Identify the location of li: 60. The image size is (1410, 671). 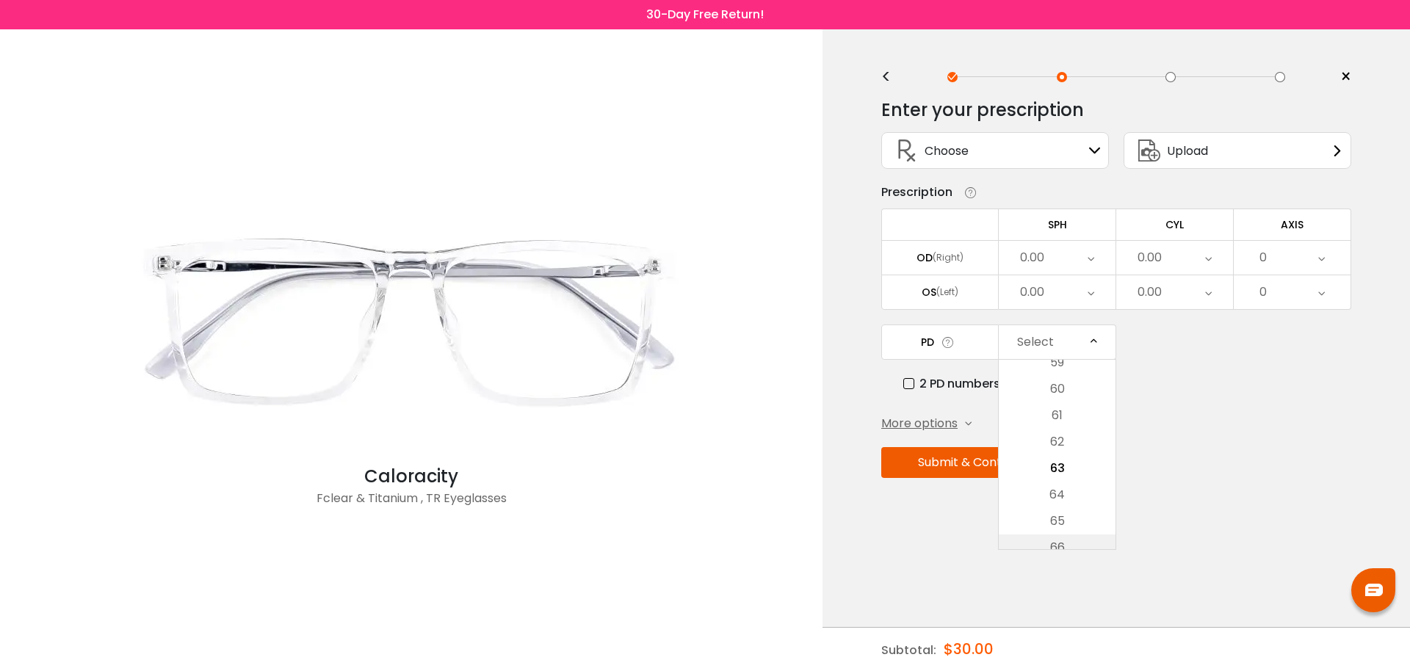
(1057, 389).